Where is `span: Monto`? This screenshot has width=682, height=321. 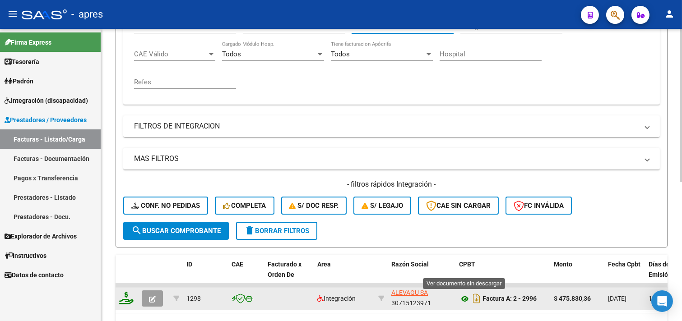 span: Monto is located at coordinates (563, 265).